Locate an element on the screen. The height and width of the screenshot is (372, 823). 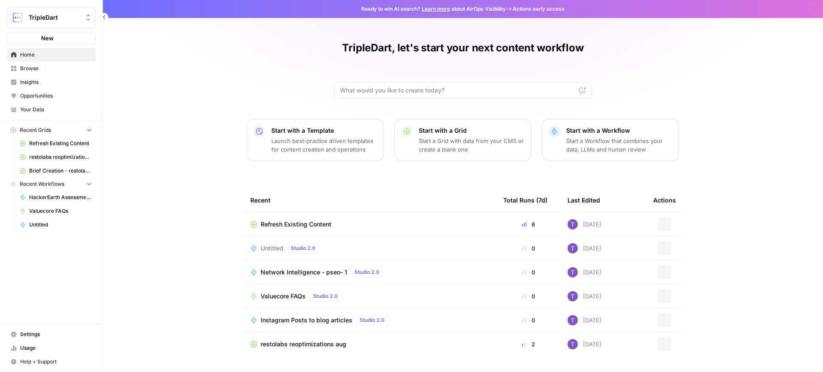
a: Valuecore FAQsStudio 2.0 is located at coordinates (370, 297).